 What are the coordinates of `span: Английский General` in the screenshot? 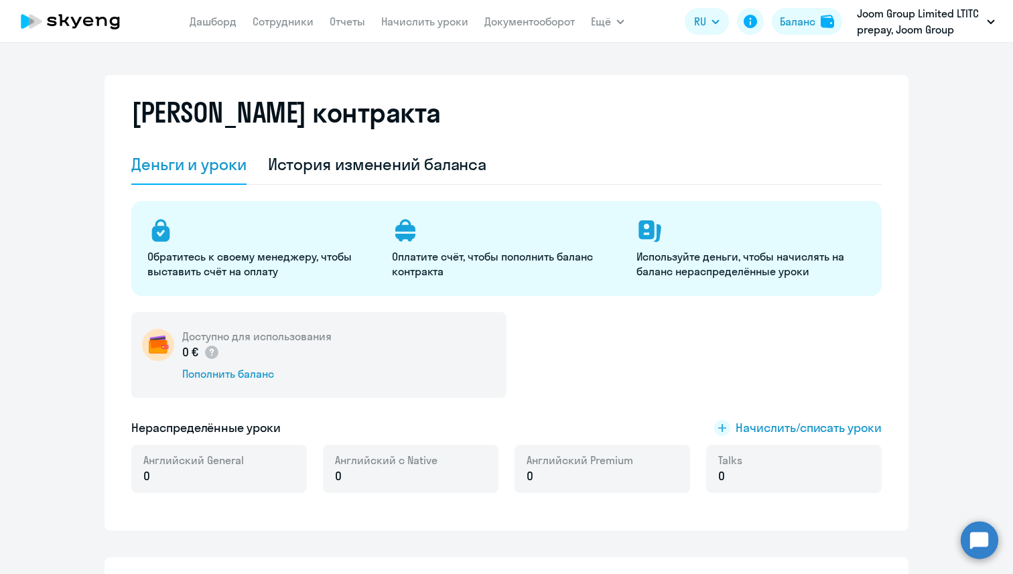 It's located at (194, 460).